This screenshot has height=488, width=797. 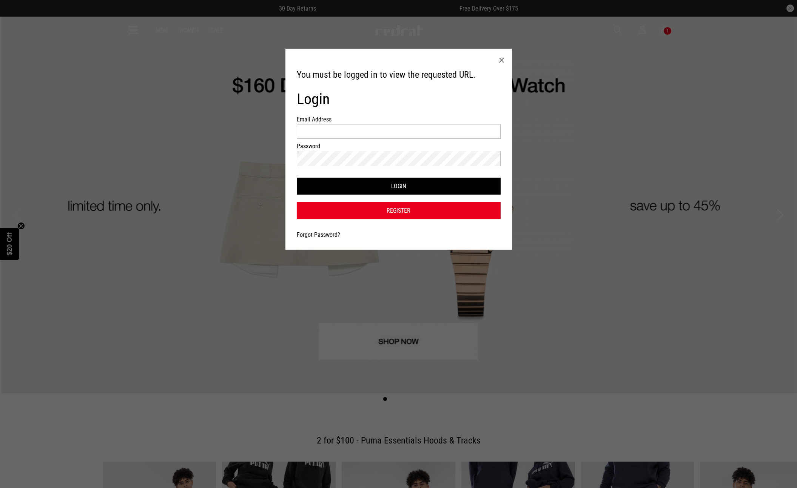 What do you see at coordinates (399, 75) in the screenshot?
I see `h3: You must be logged in to view the requested URL.` at bounding box center [399, 75].